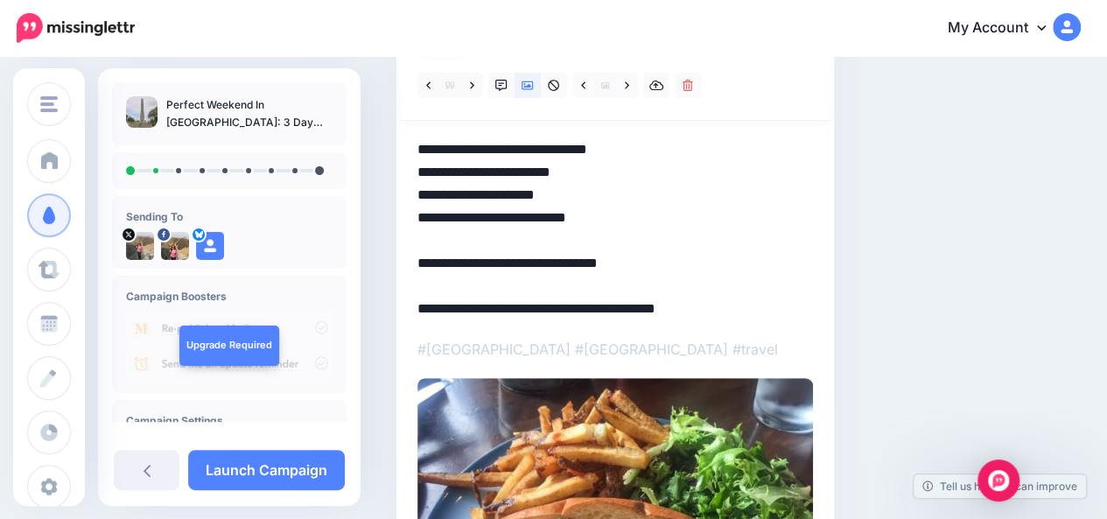 The height and width of the screenshot is (519, 1107). I want to click on img: menu.png, so click(49, 104).